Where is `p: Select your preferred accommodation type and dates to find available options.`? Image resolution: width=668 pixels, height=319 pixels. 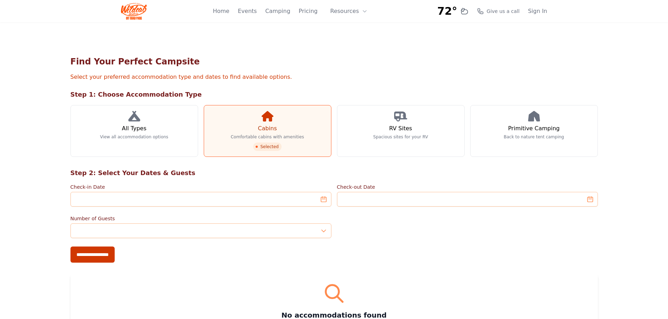 p: Select your preferred accommodation type and dates to find available options. is located at coordinates (334, 77).